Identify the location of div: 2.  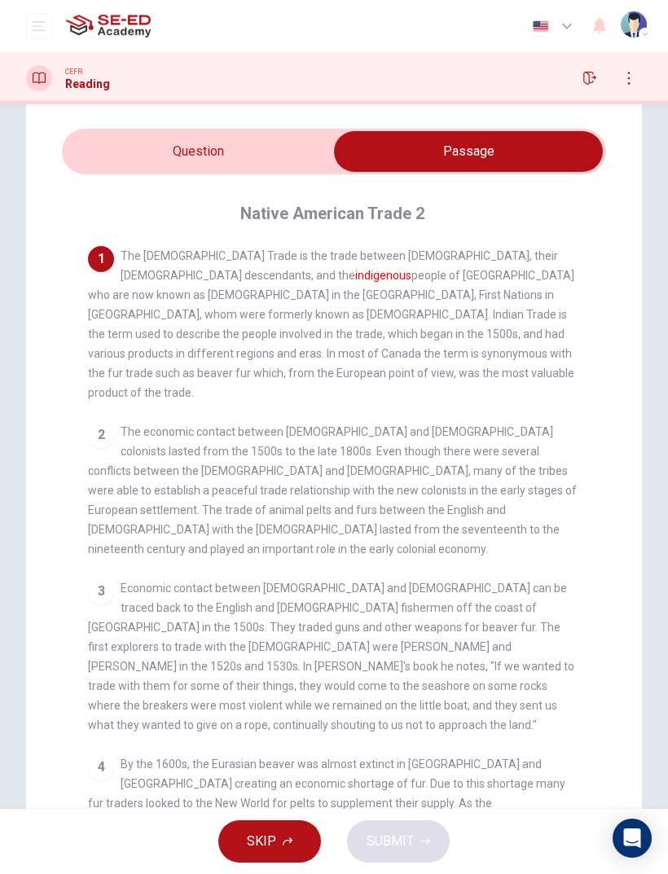
(101, 435).